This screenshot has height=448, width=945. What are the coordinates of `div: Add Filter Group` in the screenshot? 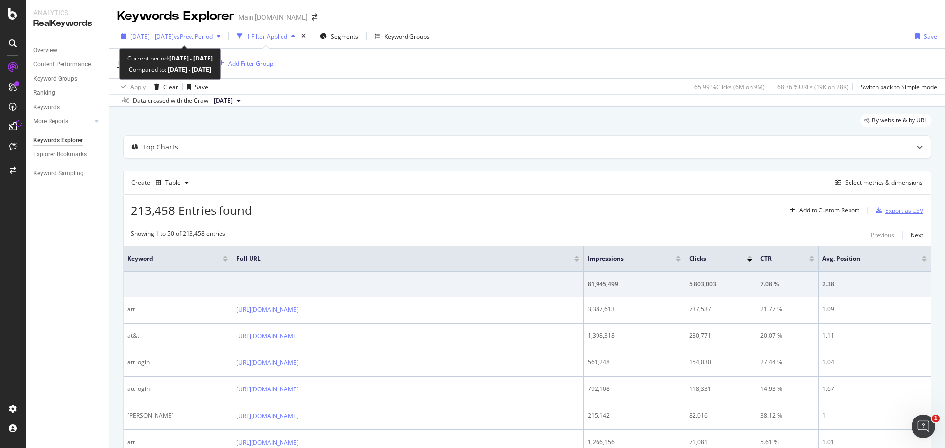 It's located at (250, 63).